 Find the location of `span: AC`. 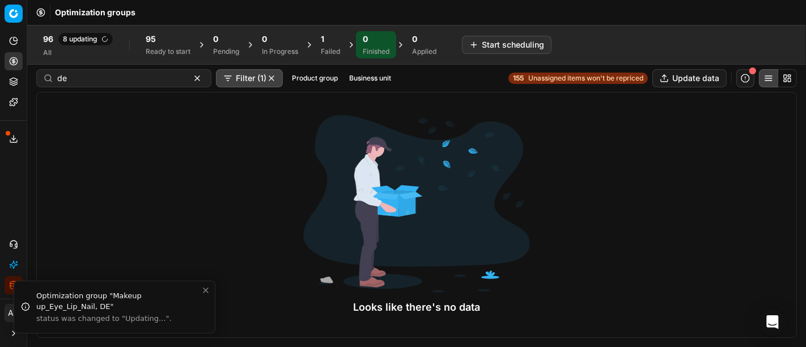

span: AC is located at coordinates (14, 313).